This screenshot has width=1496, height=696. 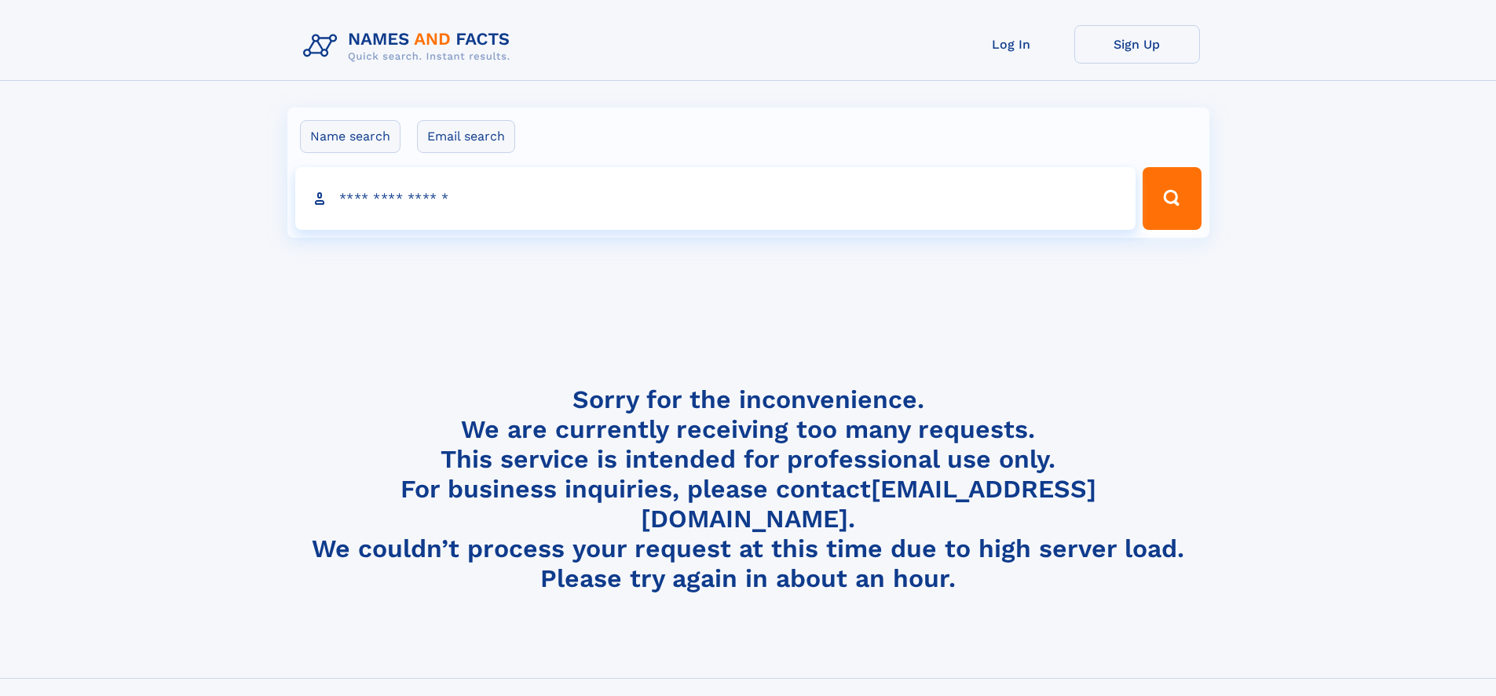 What do you see at coordinates (350, 137) in the screenshot?
I see `label: Name search` at bounding box center [350, 137].